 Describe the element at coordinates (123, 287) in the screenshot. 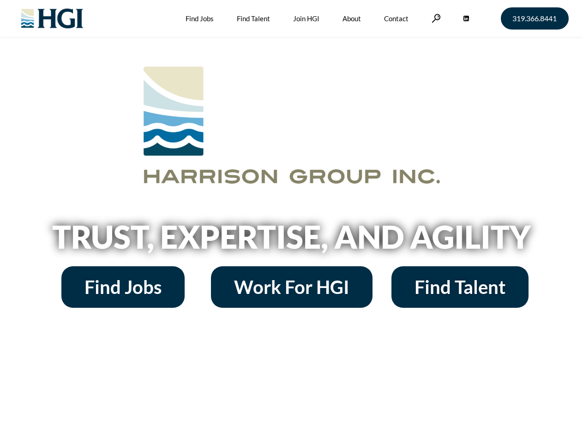

I see `a: Find Jobs` at that location.